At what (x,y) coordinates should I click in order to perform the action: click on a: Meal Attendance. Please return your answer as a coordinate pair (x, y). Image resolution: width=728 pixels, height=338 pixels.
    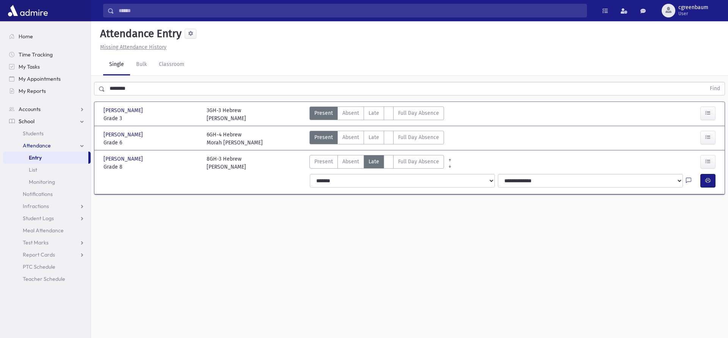
    Looking at the image, I should click on (47, 231).